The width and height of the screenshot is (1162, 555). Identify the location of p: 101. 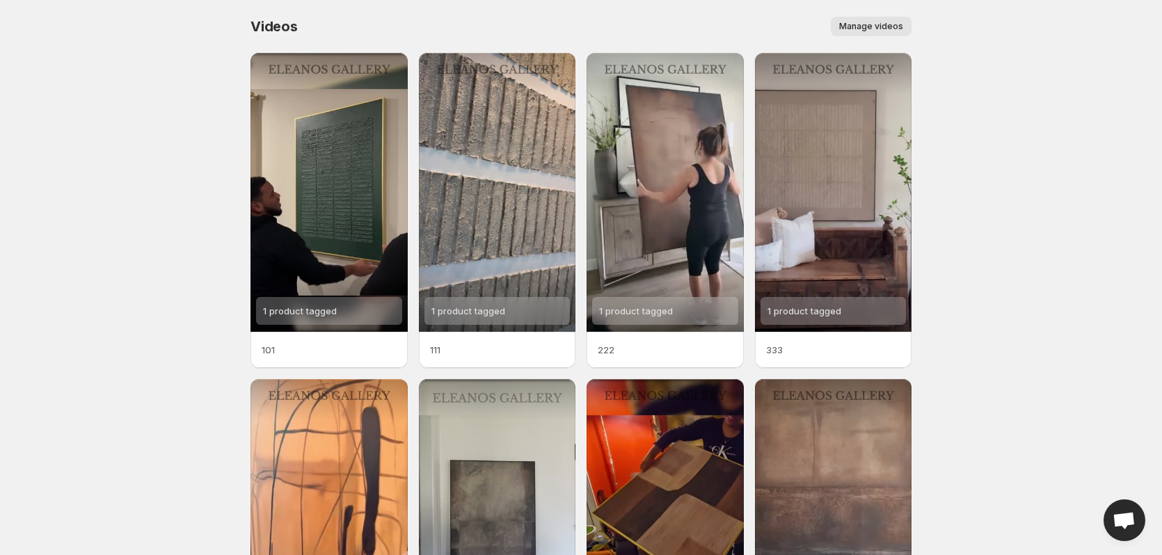
(329, 350).